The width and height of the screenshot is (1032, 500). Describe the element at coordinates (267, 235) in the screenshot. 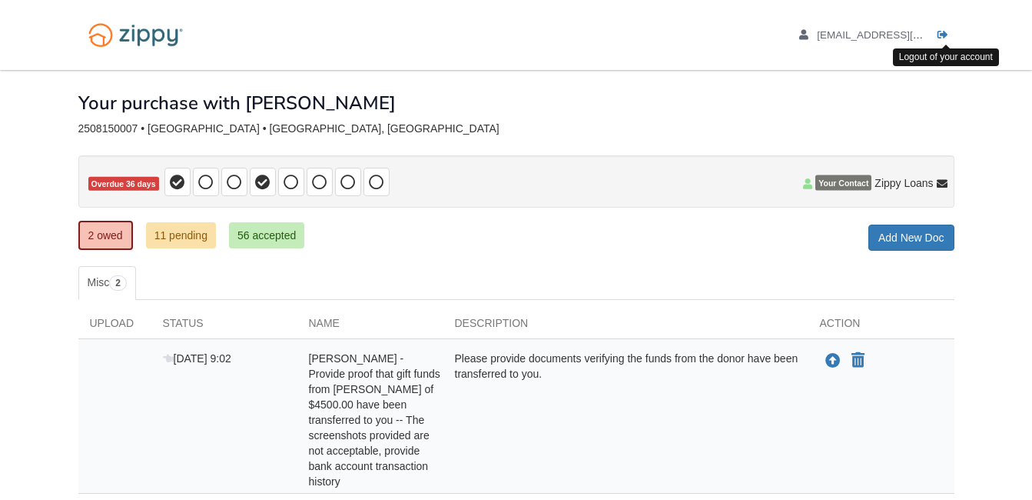

I see `a: 56 accepted` at that location.